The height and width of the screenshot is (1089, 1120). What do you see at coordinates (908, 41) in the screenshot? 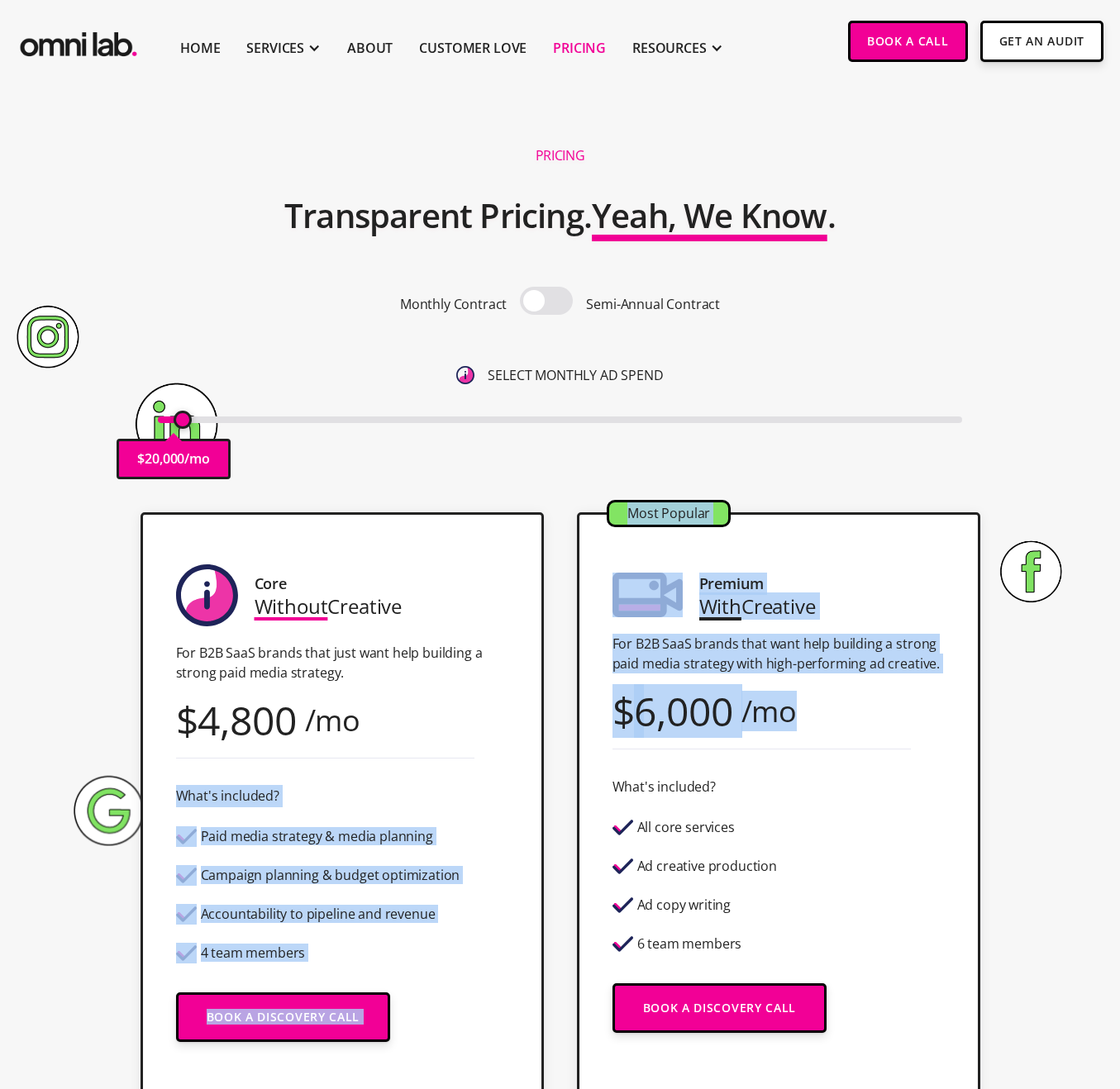
I see `a: Book a Call` at bounding box center [908, 41].